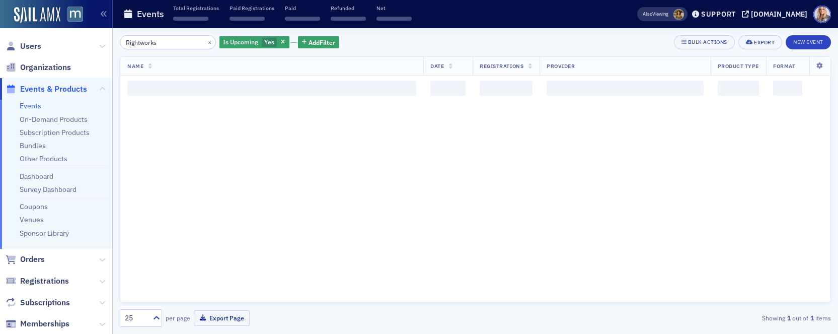  What do you see at coordinates (38, 302) in the screenshot?
I see `a: Subscriptions` at bounding box center [38, 302].